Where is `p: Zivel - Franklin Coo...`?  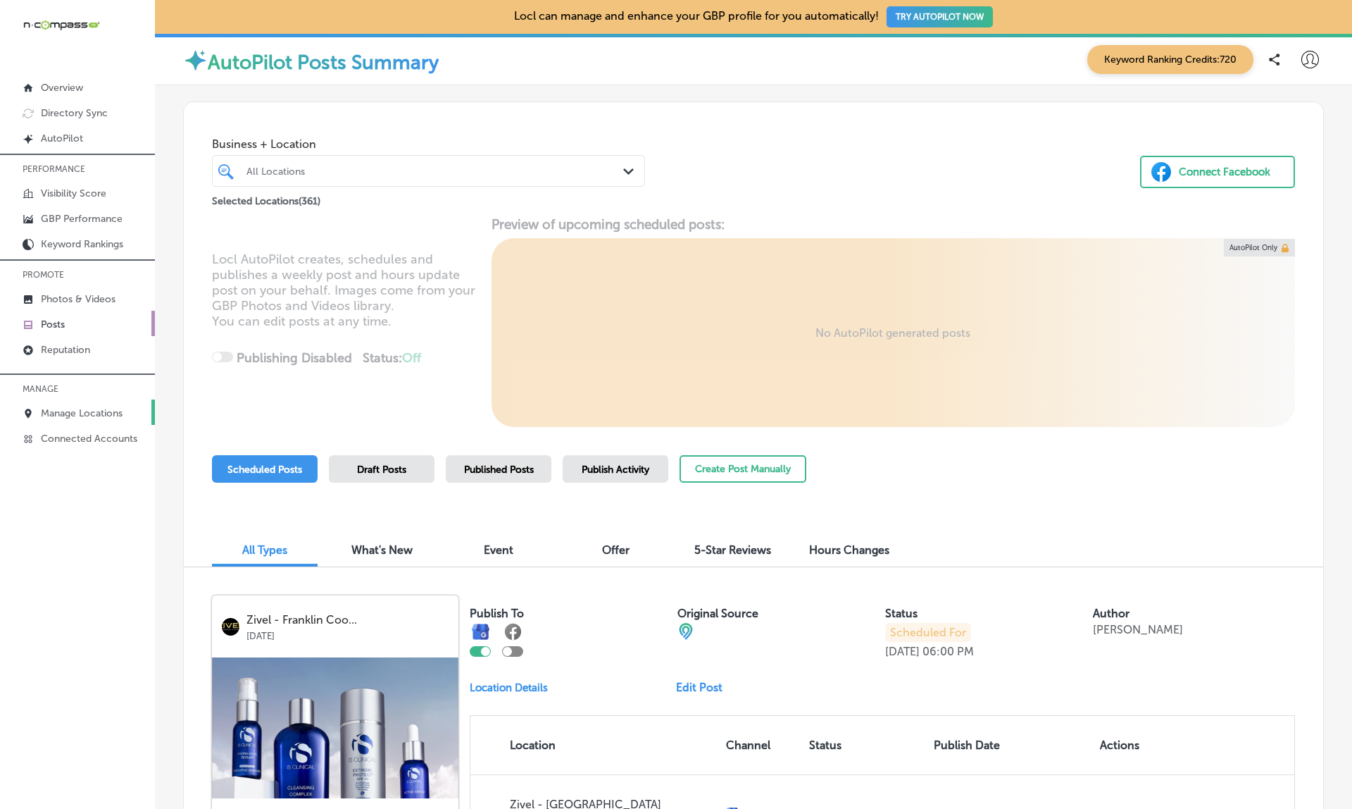 p: Zivel - Franklin Coo... is located at coordinates (347, 620).